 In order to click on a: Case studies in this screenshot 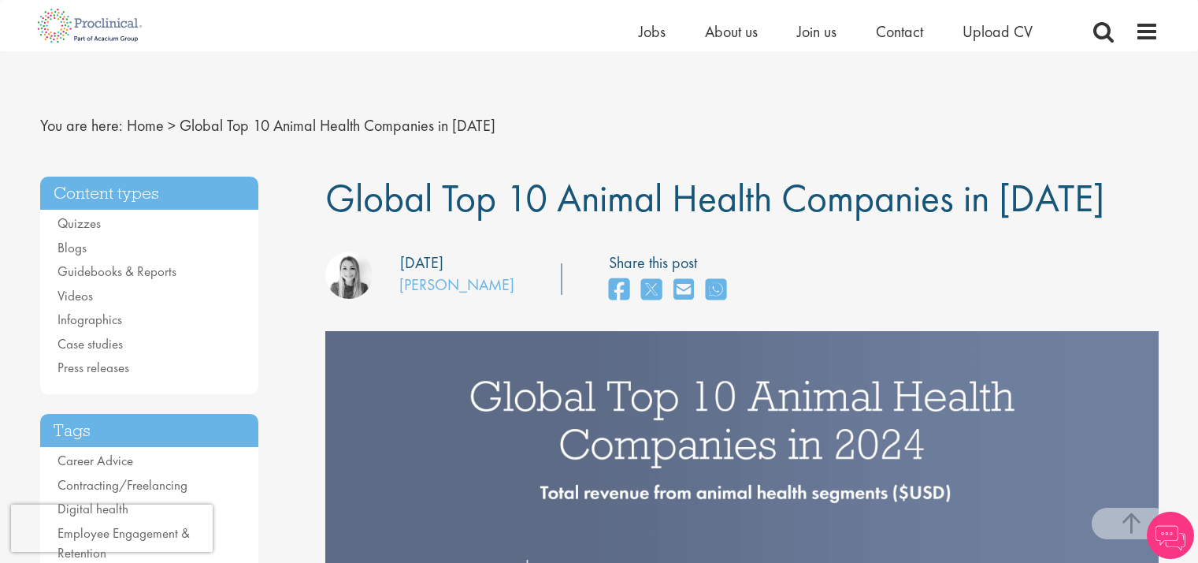, I will do `click(90, 344)`.